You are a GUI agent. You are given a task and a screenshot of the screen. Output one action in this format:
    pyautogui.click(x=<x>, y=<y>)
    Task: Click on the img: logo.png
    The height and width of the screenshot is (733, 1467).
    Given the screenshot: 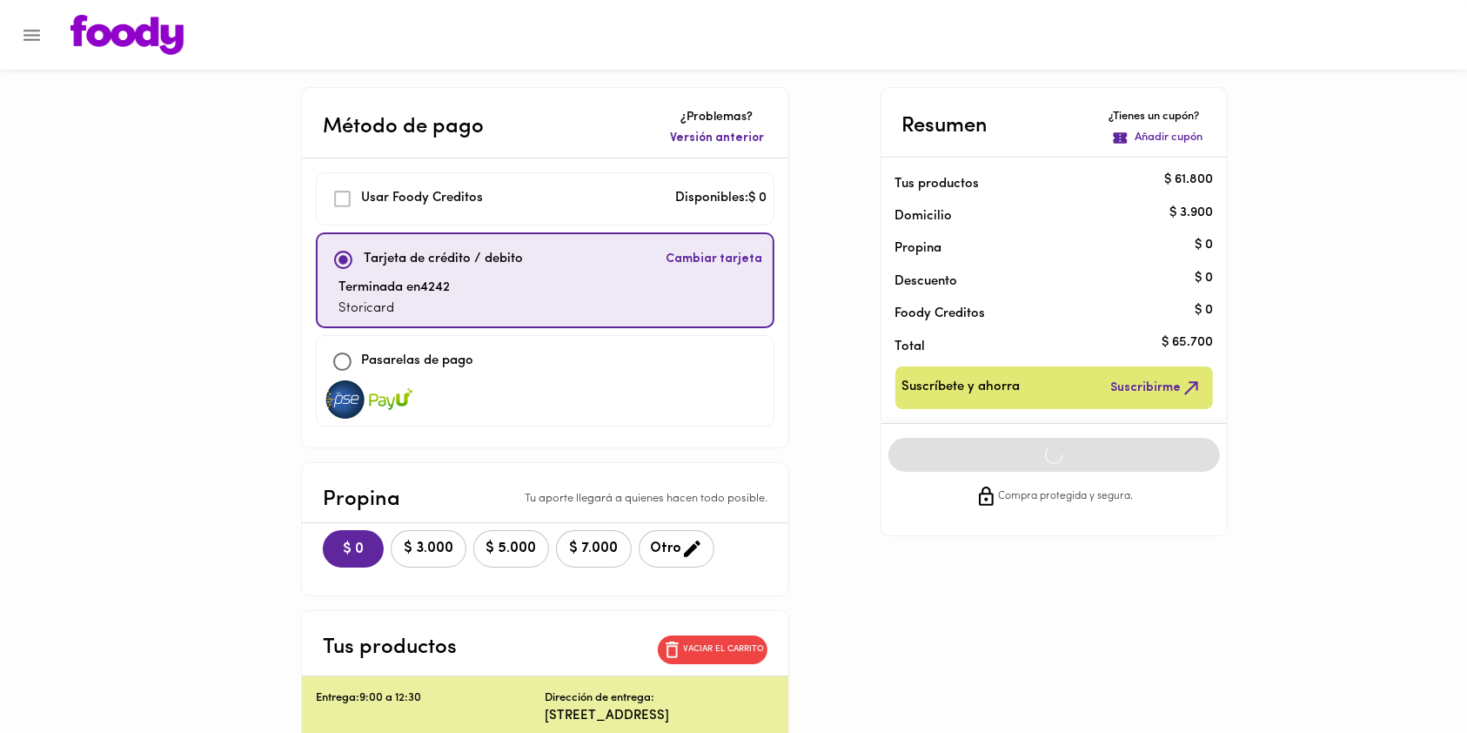 What is the action you would take?
    pyautogui.click(x=127, y=35)
    